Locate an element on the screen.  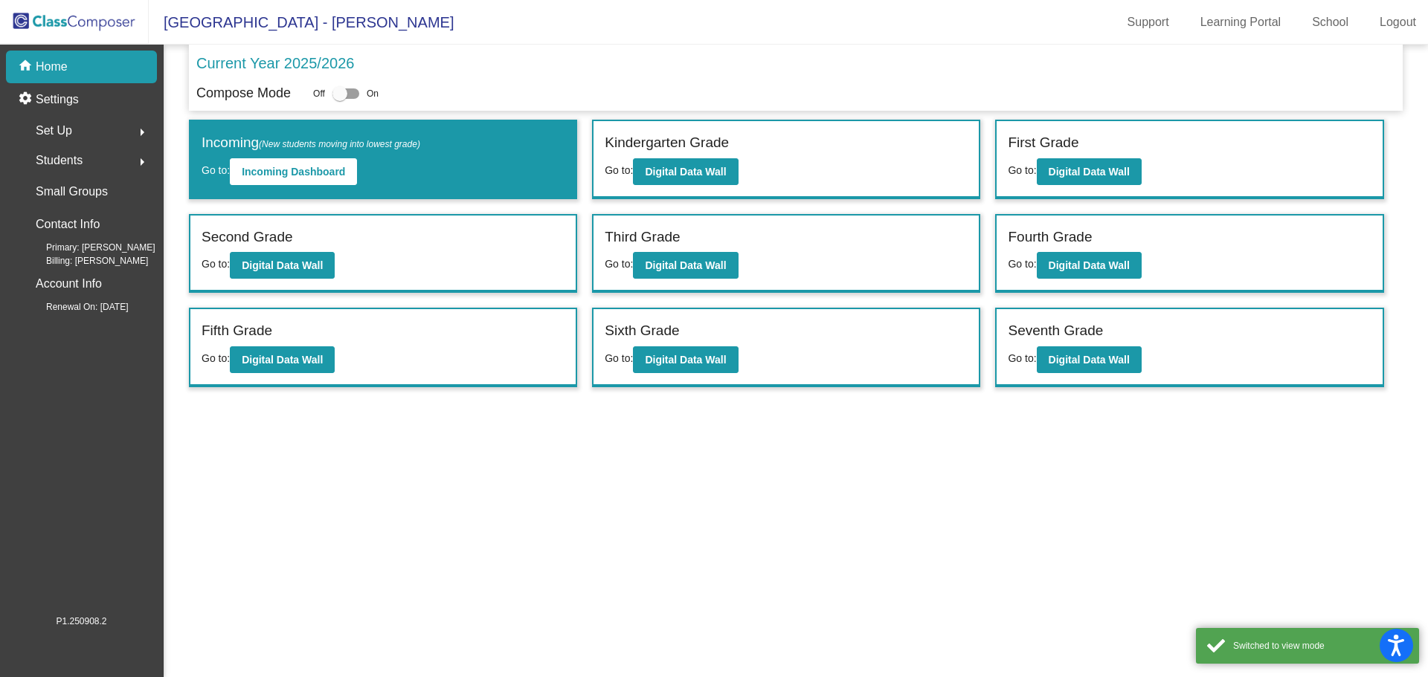
label: Seventh Grade is located at coordinates (1055, 331).